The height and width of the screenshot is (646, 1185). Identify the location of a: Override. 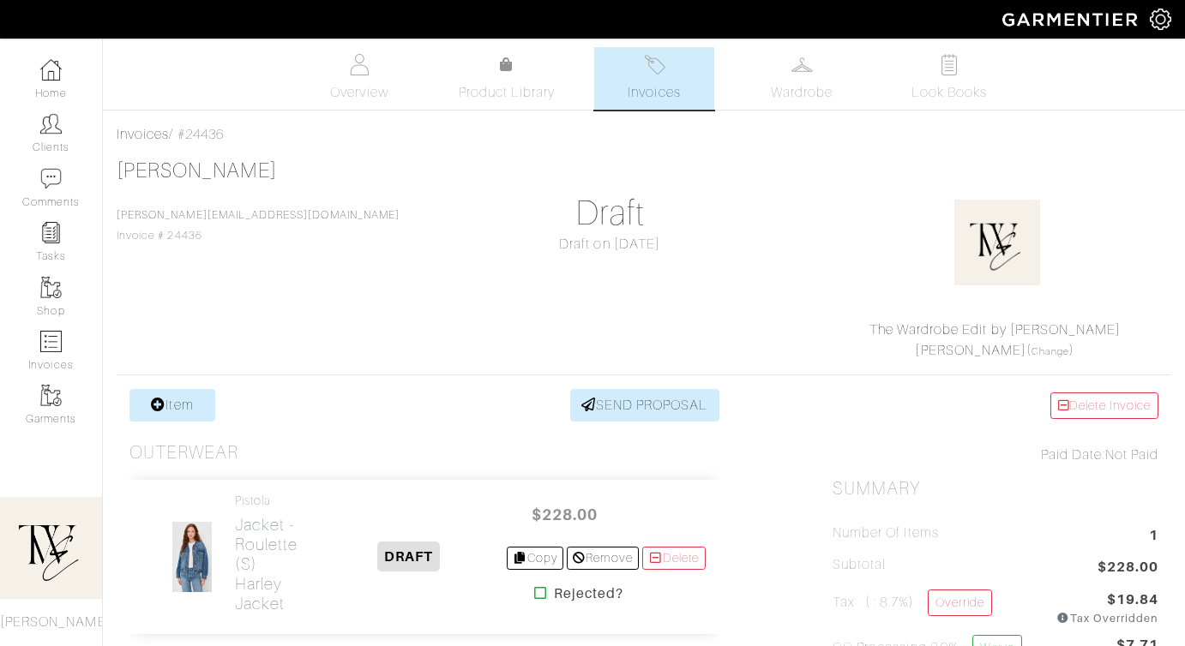
(959, 603).